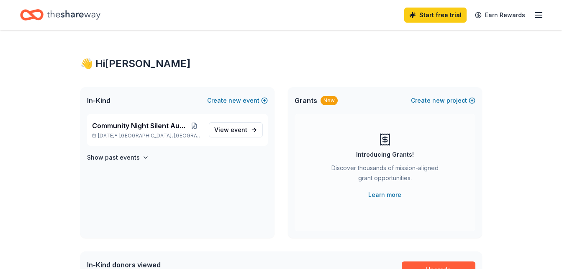 This screenshot has height=269, width=562. What do you see at coordinates (329, 100) in the screenshot?
I see `div: New` at bounding box center [329, 100].